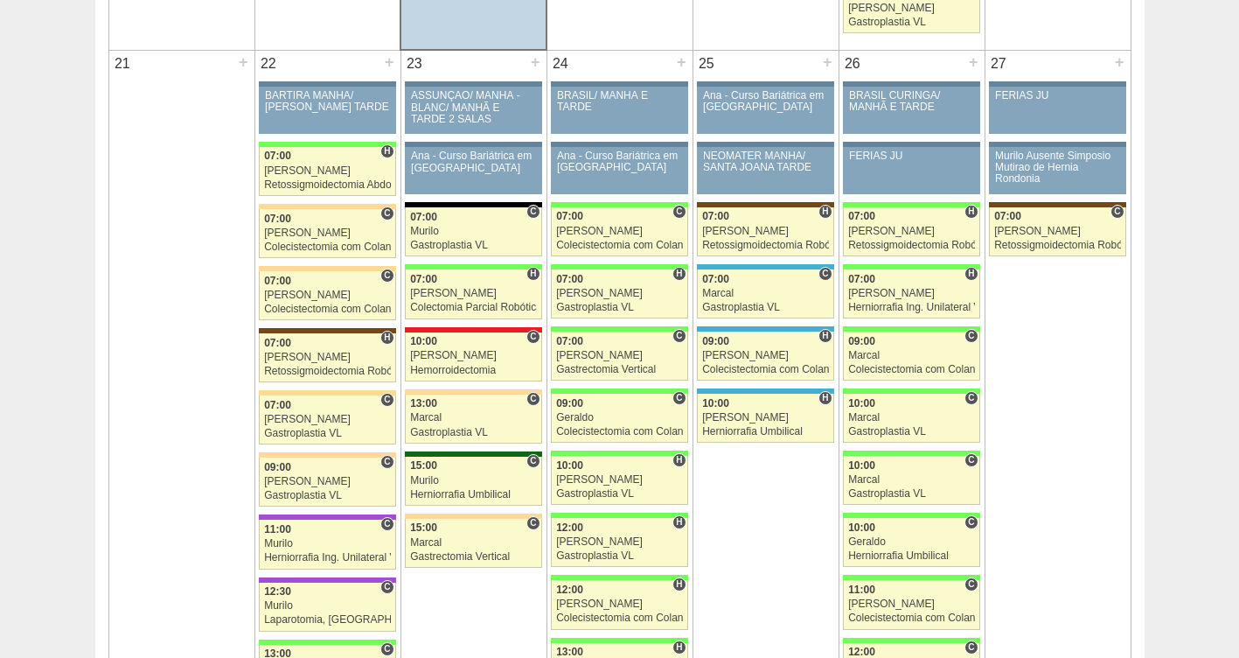  What do you see at coordinates (473, 481) in the screenshot?
I see `a: C 15:00 Murilo Herniorrafia Umbilical` at bounding box center [473, 481].